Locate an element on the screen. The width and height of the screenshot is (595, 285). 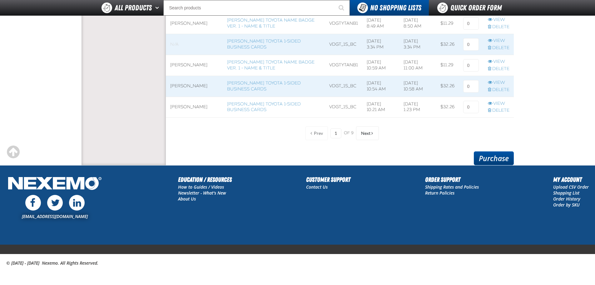
input: Current page number is located at coordinates (336, 133).